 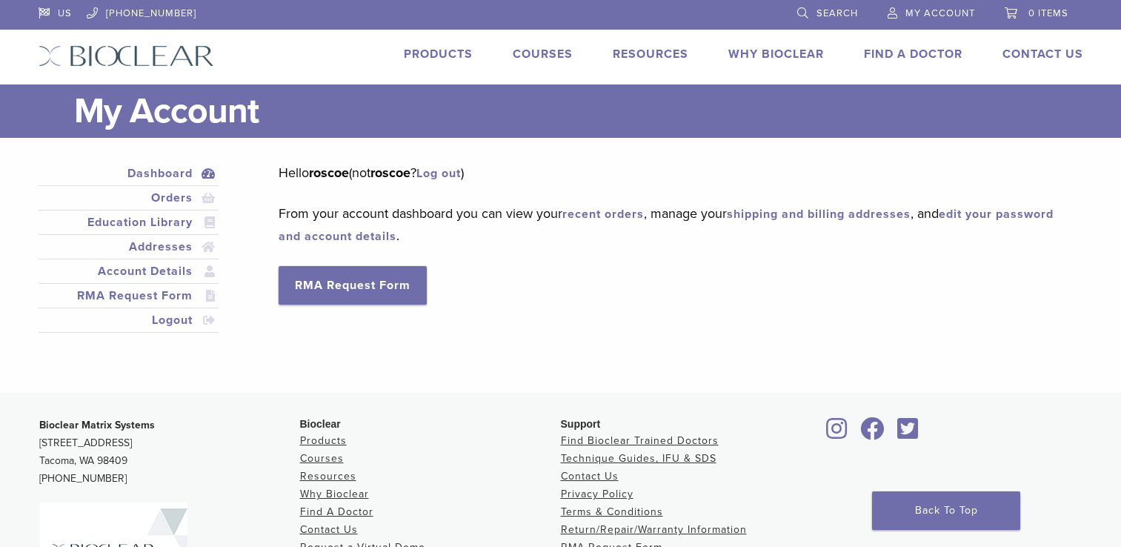 I want to click on p: From your account dashboard you can view your , manage your , and ., so click(x=669, y=225).